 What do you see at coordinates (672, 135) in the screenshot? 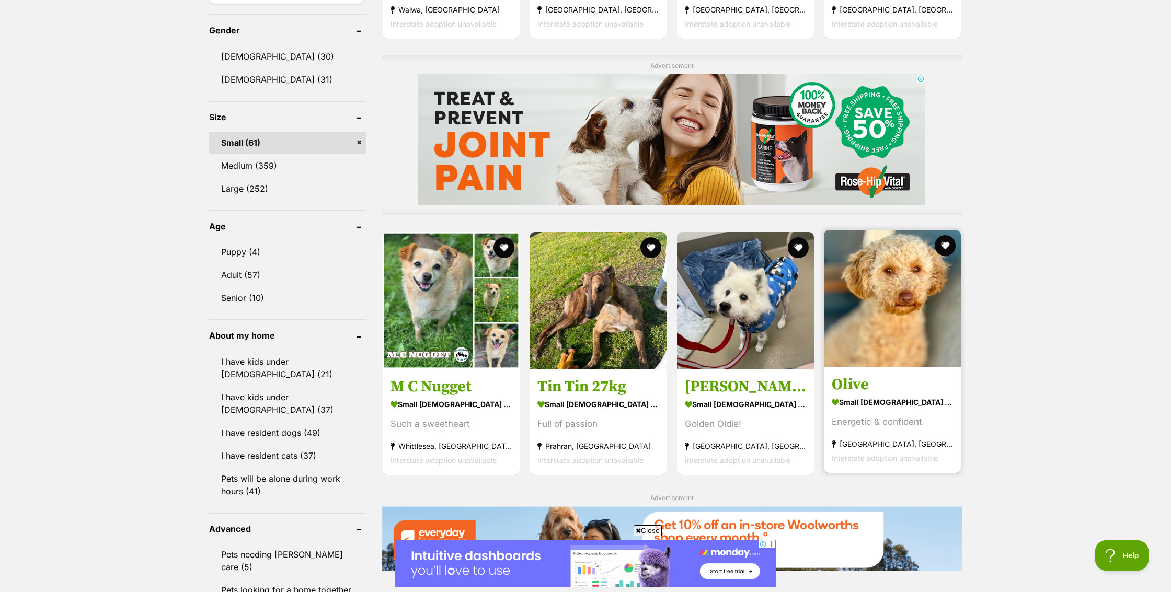
I see `div: Advertisement` at bounding box center [672, 135].